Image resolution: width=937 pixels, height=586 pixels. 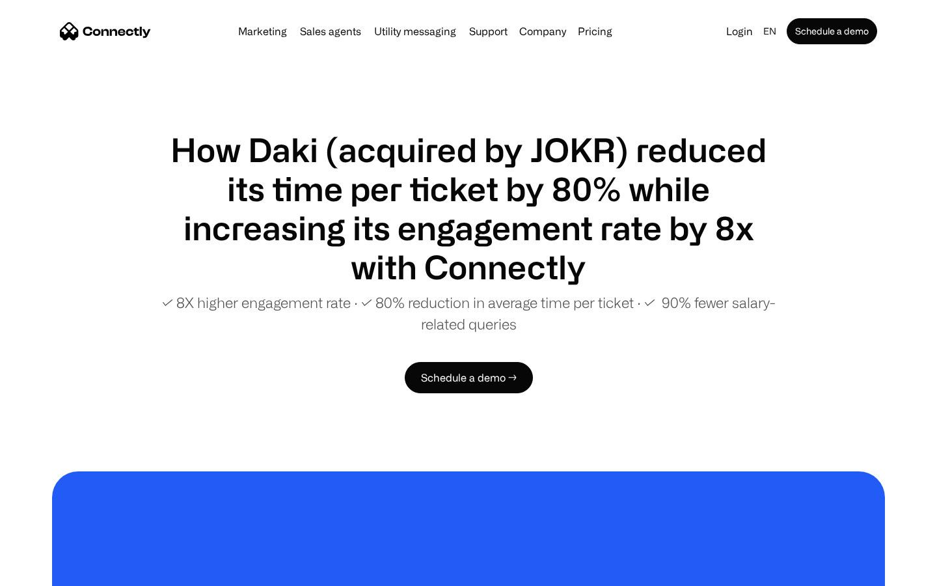 What do you see at coordinates (262, 31) in the screenshot?
I see `a: Marketing` at bounding box center [262, 31].